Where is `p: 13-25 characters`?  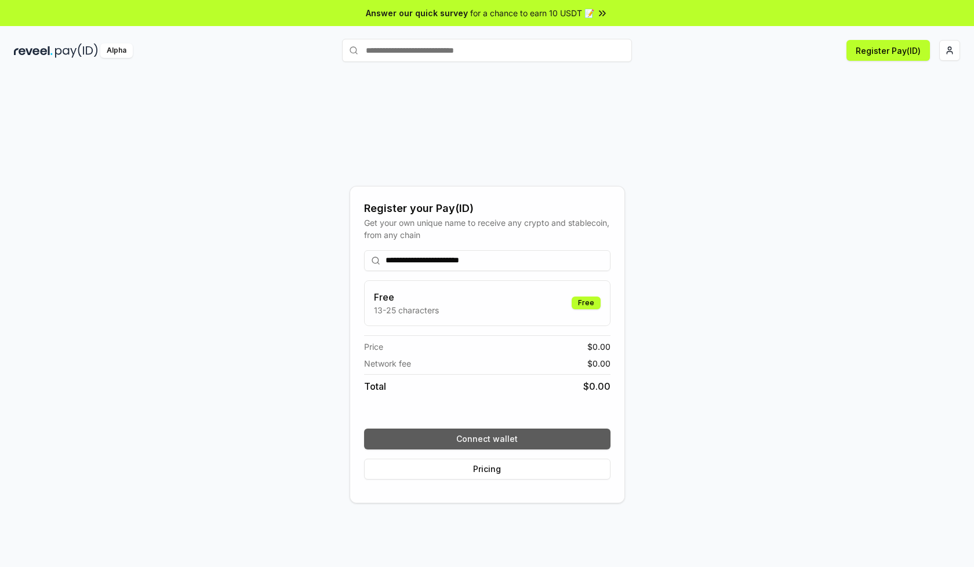
p: 13-25 characters is located at coordinates (406, 310).